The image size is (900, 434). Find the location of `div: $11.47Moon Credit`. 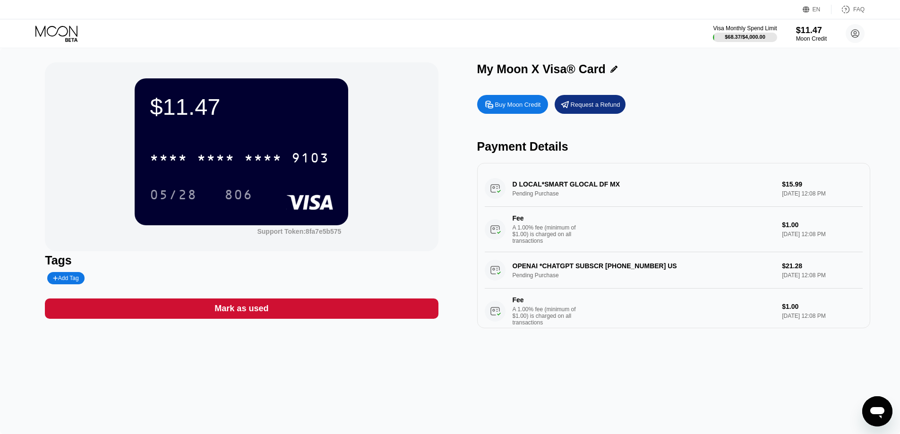

div: $11.47Moon Credit is located at coordinates (811, 34).